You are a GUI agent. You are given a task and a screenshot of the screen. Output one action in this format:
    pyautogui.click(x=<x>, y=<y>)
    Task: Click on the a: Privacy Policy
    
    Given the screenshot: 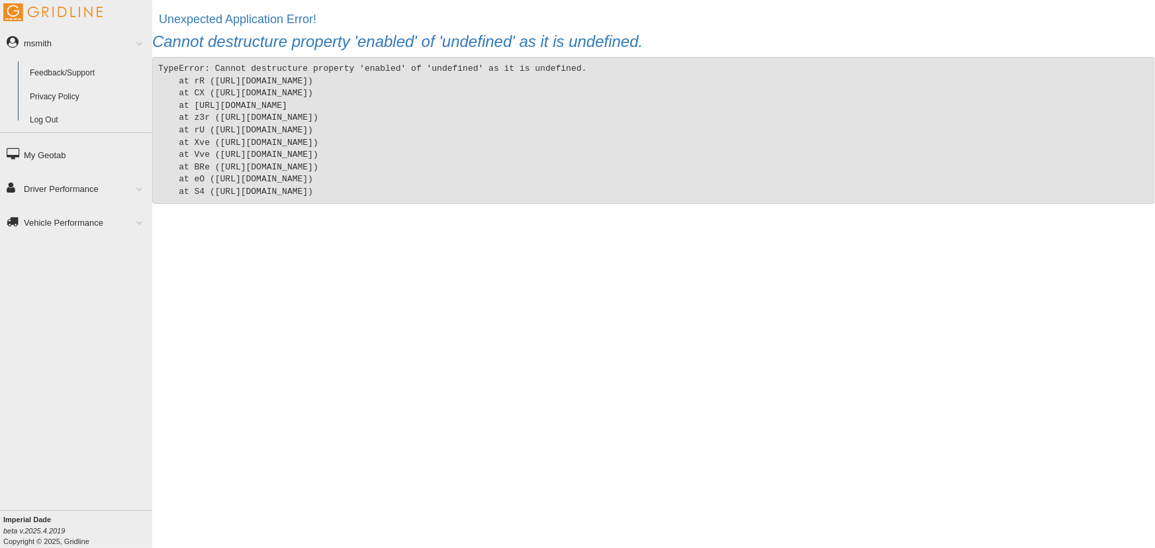 What is the action you would take?
    pyautogui.click(x=88, y=97)
    